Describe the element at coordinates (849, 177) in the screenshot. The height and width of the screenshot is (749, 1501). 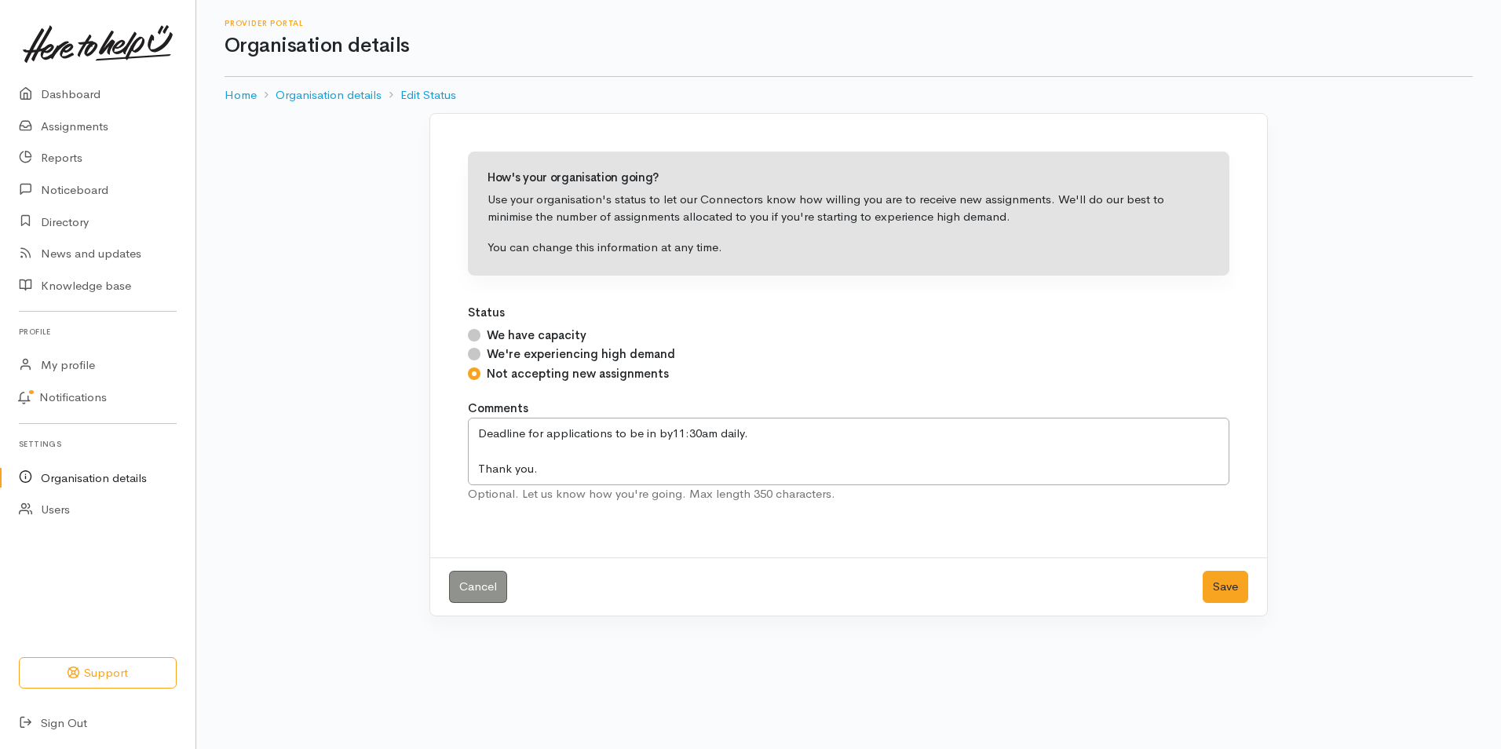
I see `h4: How's your organisation going?` at that location.